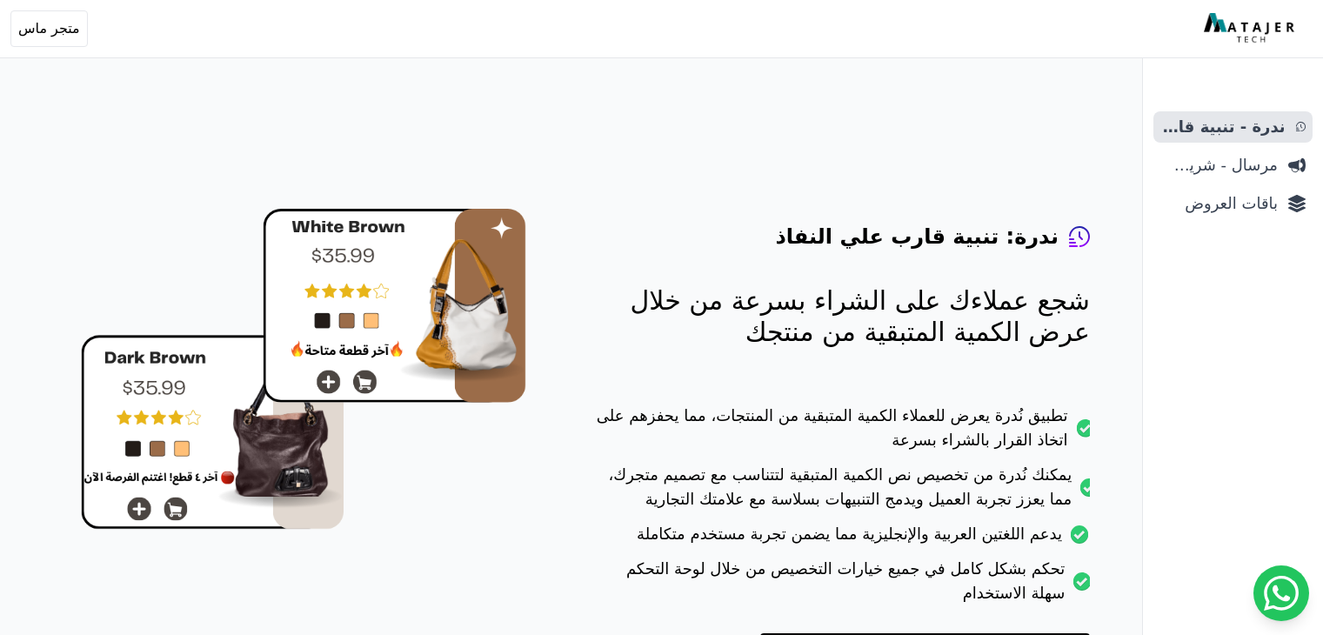  What do you see at coordinates (49, 29) in the screenshot?
I see `span: متجر ماس` at bounding box center [49, 29].